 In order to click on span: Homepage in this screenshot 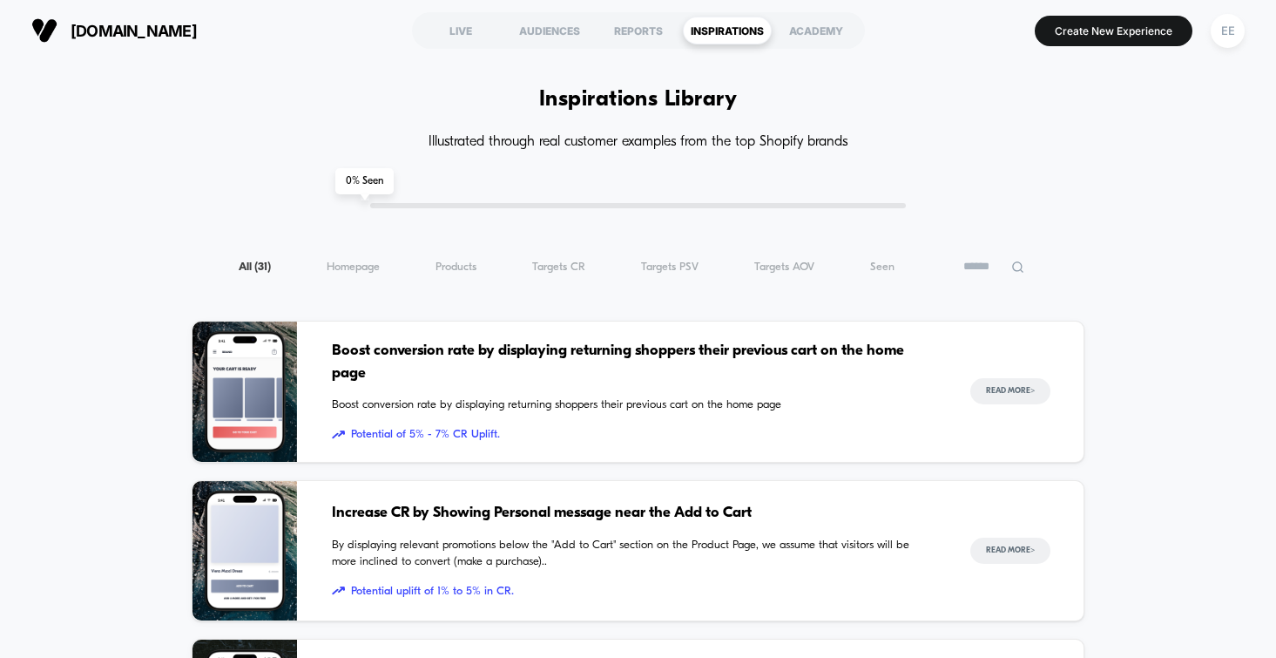, I will do `click(353, 267)`.